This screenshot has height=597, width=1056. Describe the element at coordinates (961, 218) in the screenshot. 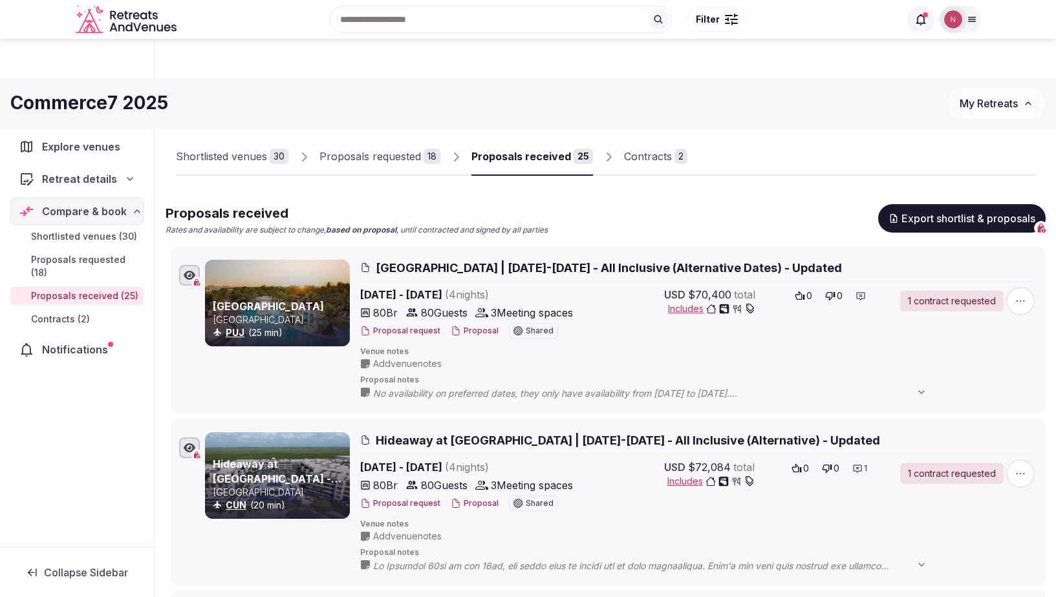

I see `button: Export shortlist & proposals` at that location.